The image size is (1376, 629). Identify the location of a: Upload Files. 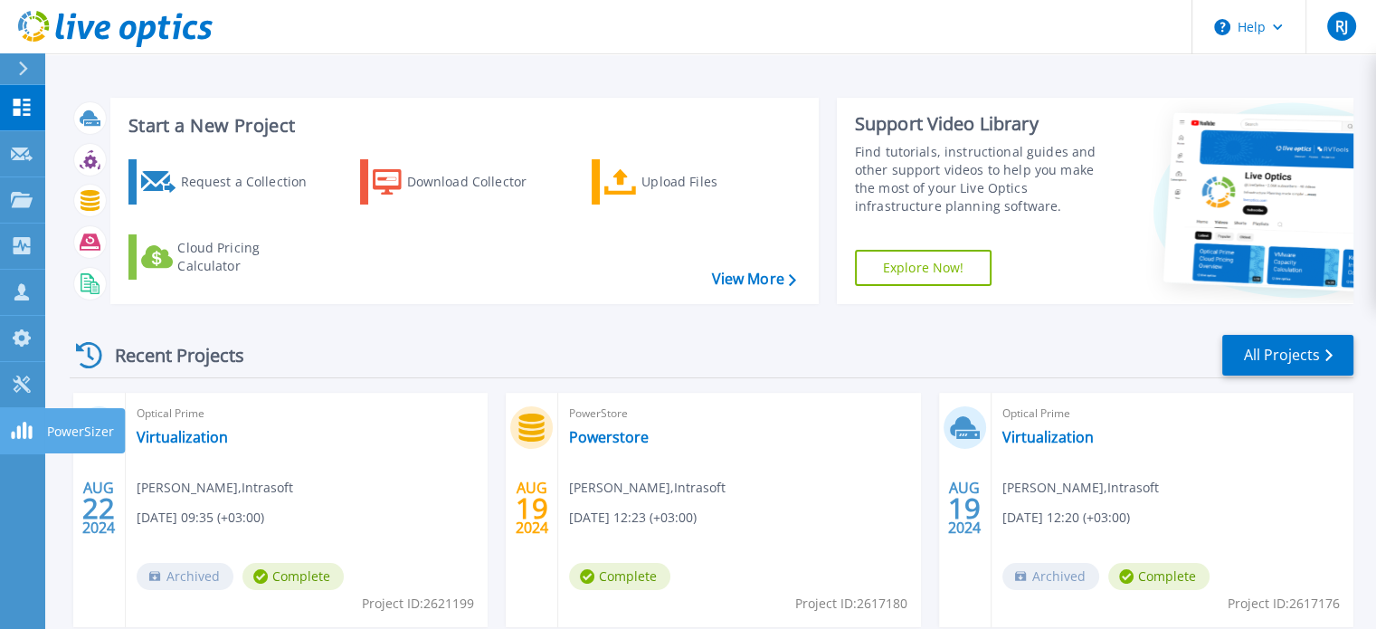
(692, 182).